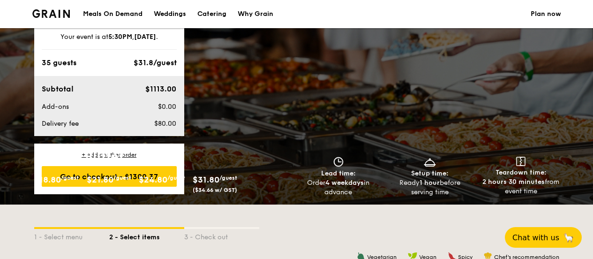  What do you see at coordinates (345, 182) in the screenshot?
I see `strong: 4 weekdays` at bounding box center [345, 182].